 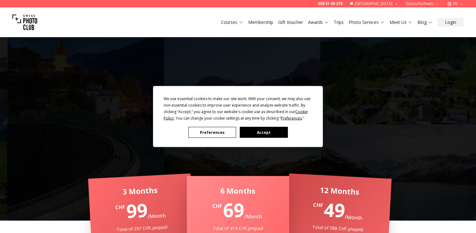 What do you see at coordinates (264, 132) in the screenshot?
I see `button: Accept` at bounding box center [264, 132].